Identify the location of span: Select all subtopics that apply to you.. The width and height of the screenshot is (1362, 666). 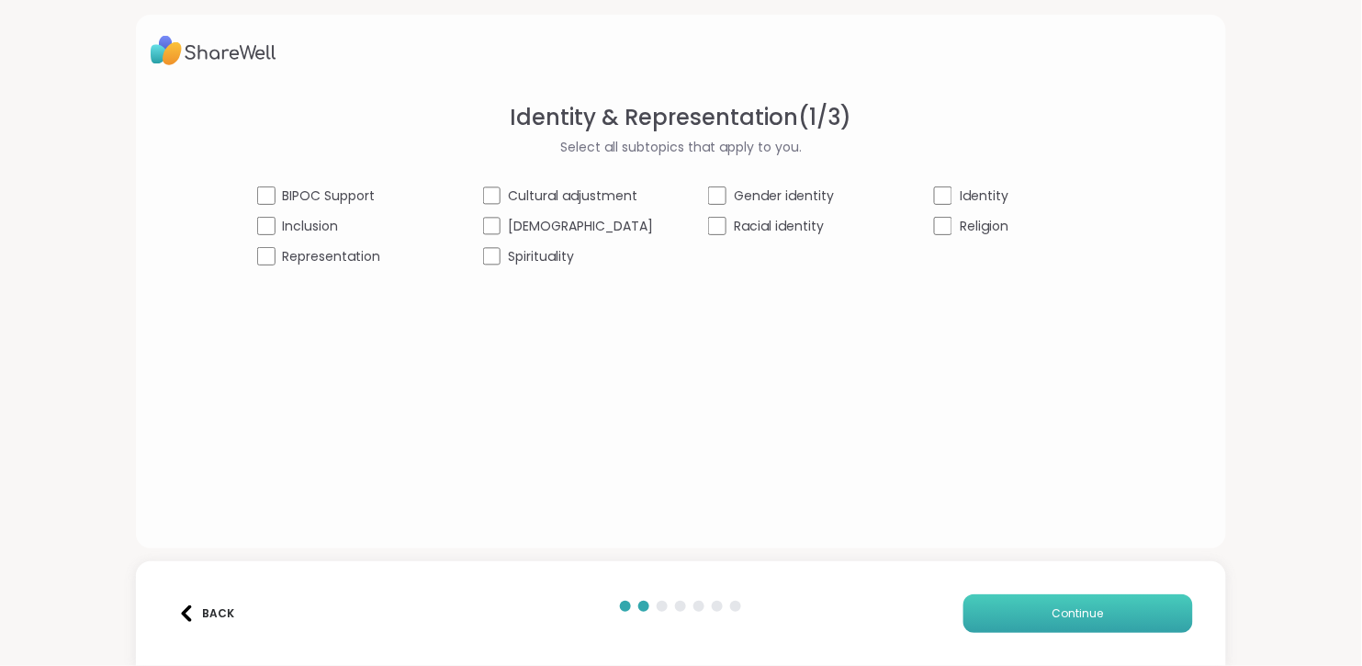
(681, 147).